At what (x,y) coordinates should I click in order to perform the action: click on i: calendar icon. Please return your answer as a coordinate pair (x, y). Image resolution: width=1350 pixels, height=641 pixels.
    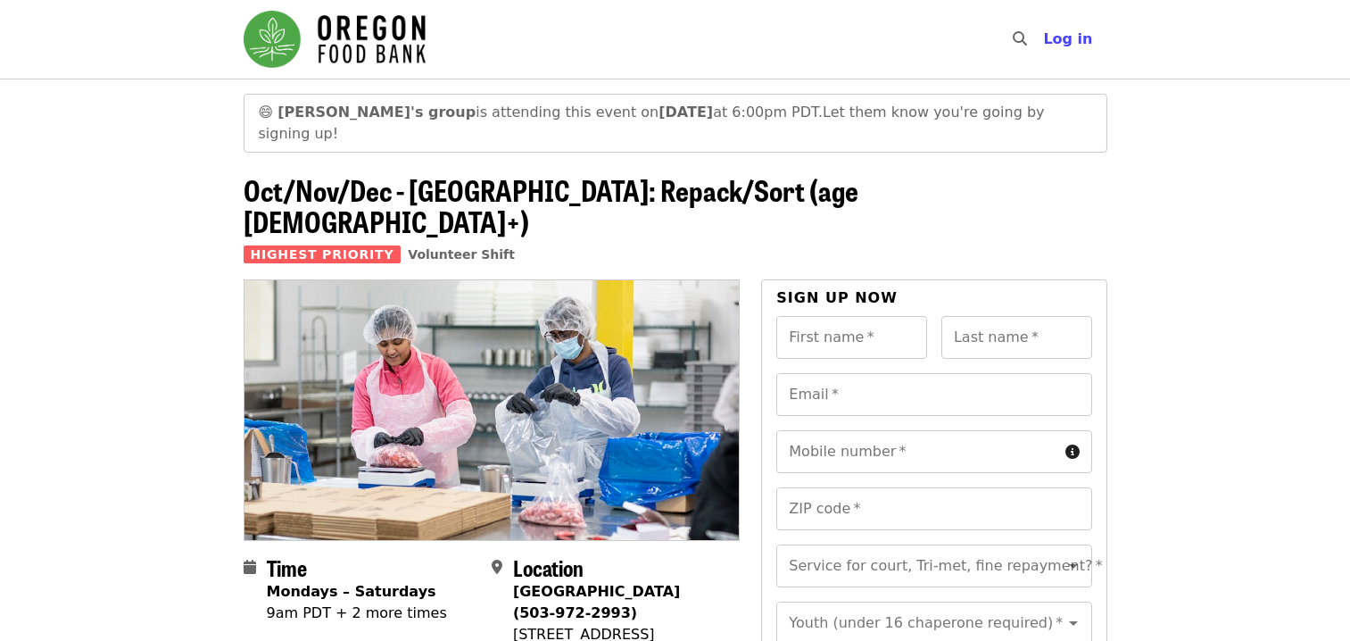
    Looking at the image, I should click on (250, 567).